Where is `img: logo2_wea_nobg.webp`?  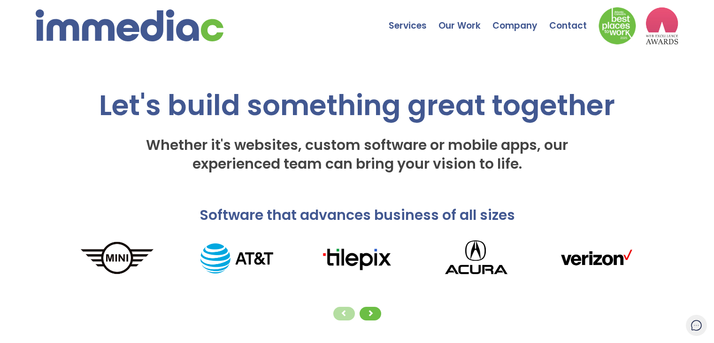
img: logo2_wea_nobg.webp is located at coordinates (662, 26).